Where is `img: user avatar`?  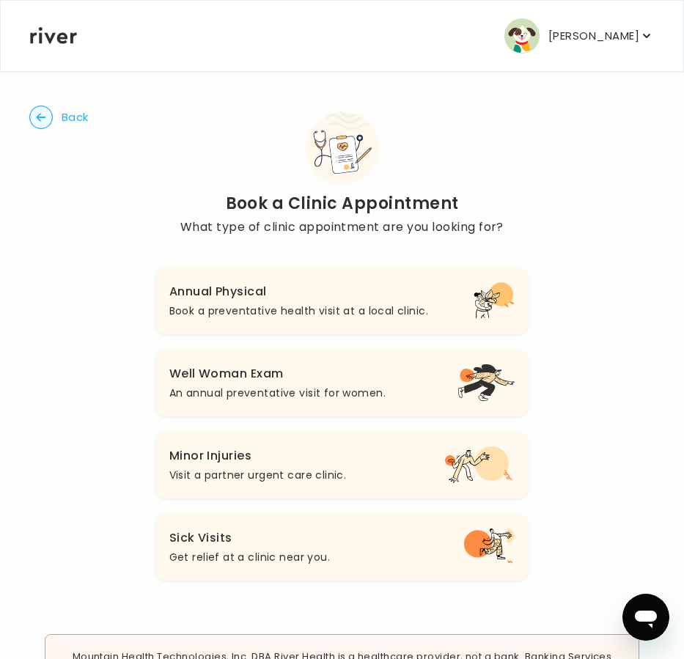 img: user avatar is located at coordinates (522, 36).